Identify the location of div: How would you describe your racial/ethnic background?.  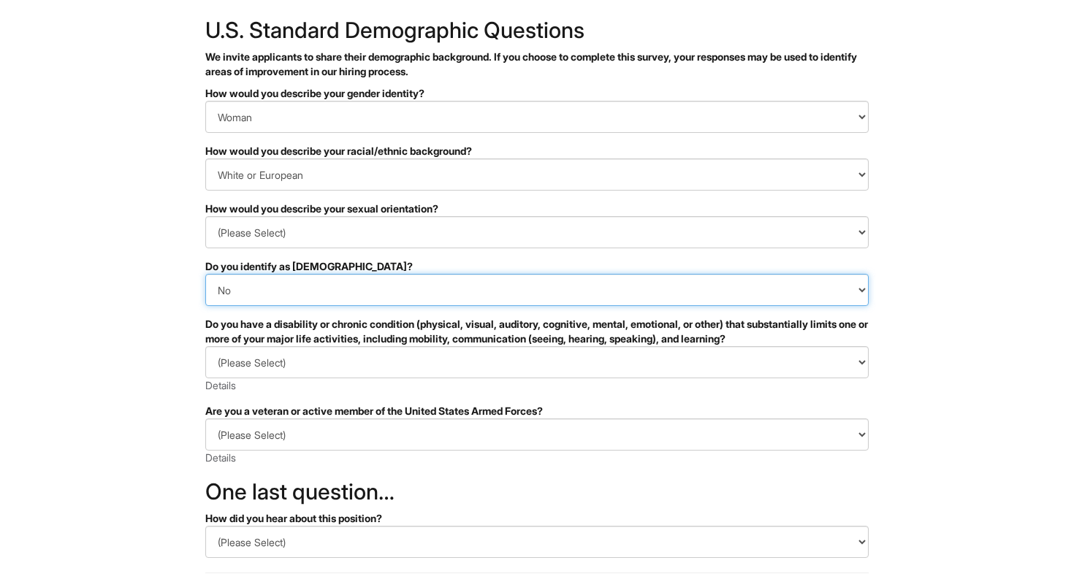
(537, 151).